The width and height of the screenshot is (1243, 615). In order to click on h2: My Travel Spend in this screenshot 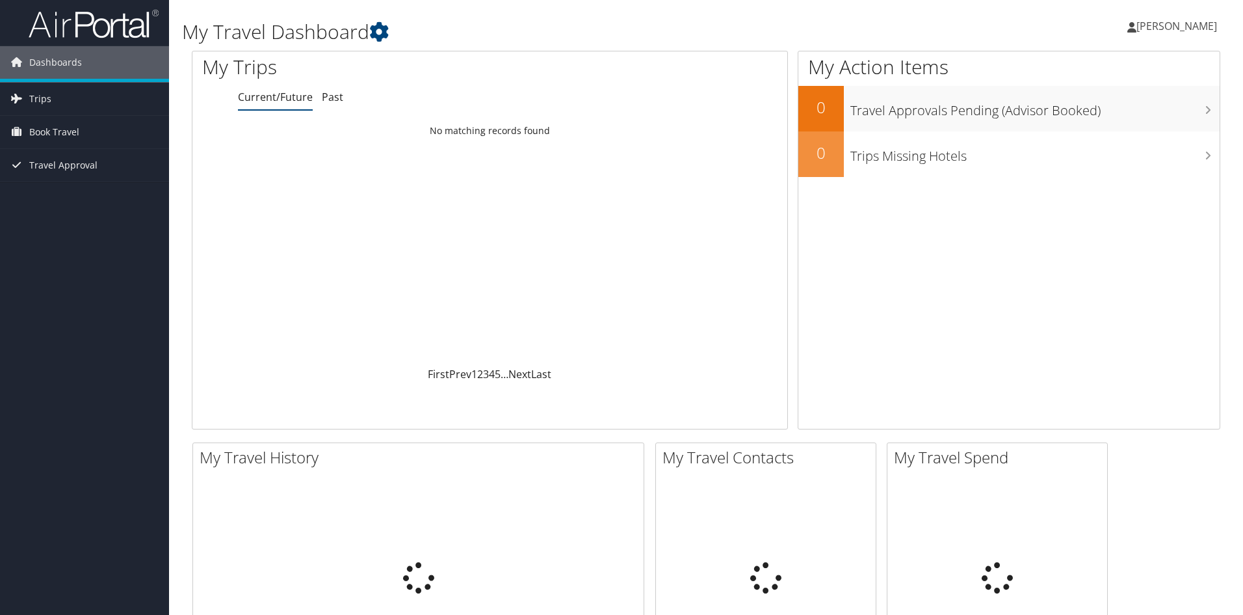, I will do `click(1001, 457)`.